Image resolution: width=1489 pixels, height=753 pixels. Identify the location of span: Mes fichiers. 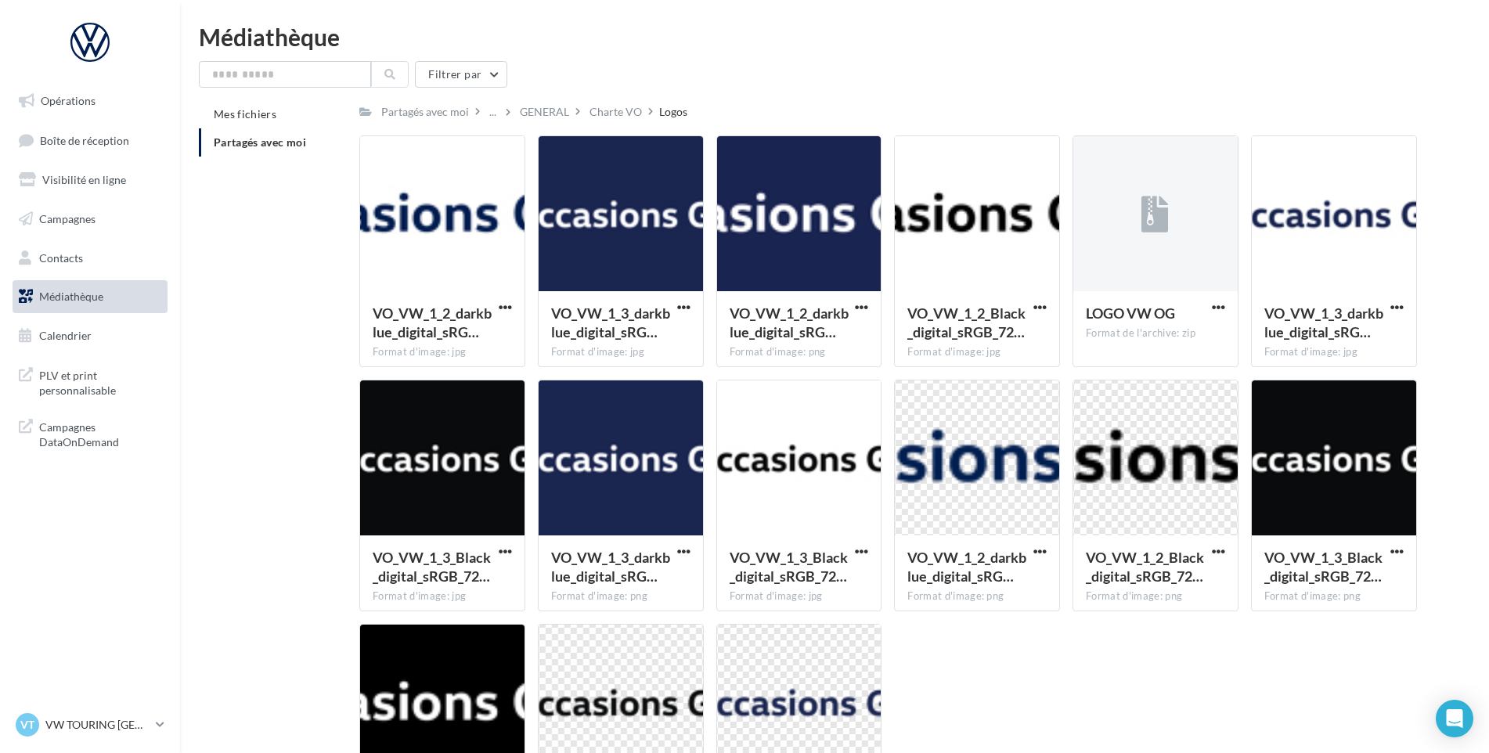
(245, 114).